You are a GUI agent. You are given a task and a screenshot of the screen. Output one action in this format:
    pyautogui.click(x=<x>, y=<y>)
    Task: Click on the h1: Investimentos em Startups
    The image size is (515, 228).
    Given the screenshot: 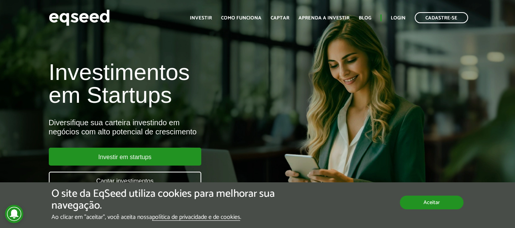 What is the action you would take?
    pyautogui.click(x=172, y=84)
    